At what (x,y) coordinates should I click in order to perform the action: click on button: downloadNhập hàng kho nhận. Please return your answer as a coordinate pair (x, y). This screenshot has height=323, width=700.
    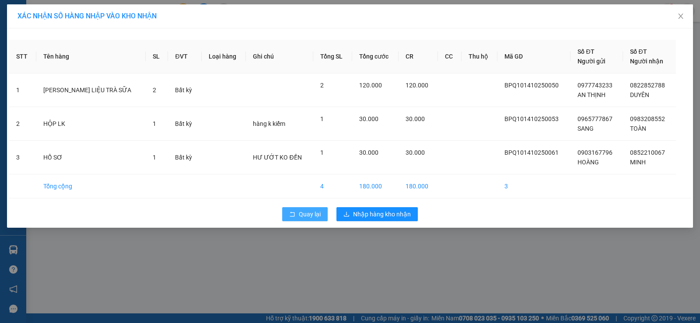
    Looking at the image, I should click on (377, 214).